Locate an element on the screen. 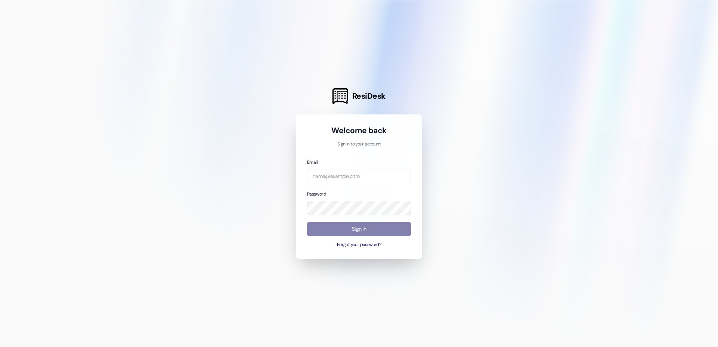 This screenshot has height=347, width=718. label: Password is located at coordinates (316, 194).